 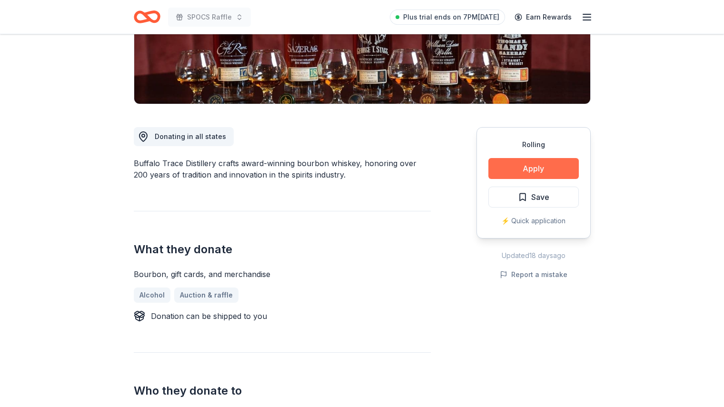 What do you see at coordinates (282, 169) in the screenshot?
I see `div: Buffalo Trace Distillery crafts award-winning bourbon whiskey, honoring over 200 years of traditi...` at bounding box center [282, 169].